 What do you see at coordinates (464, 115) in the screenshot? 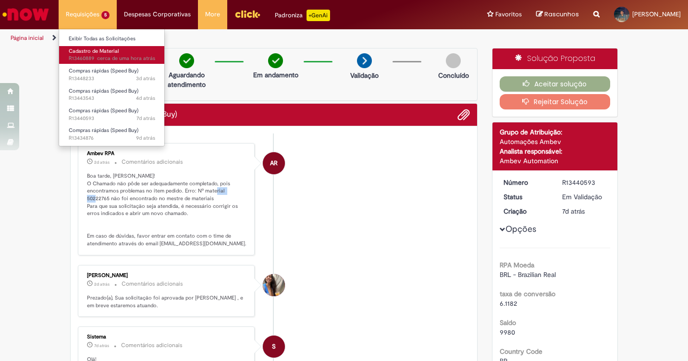
I see `button: Adicionar anexos` at bounding box center [464, 115].